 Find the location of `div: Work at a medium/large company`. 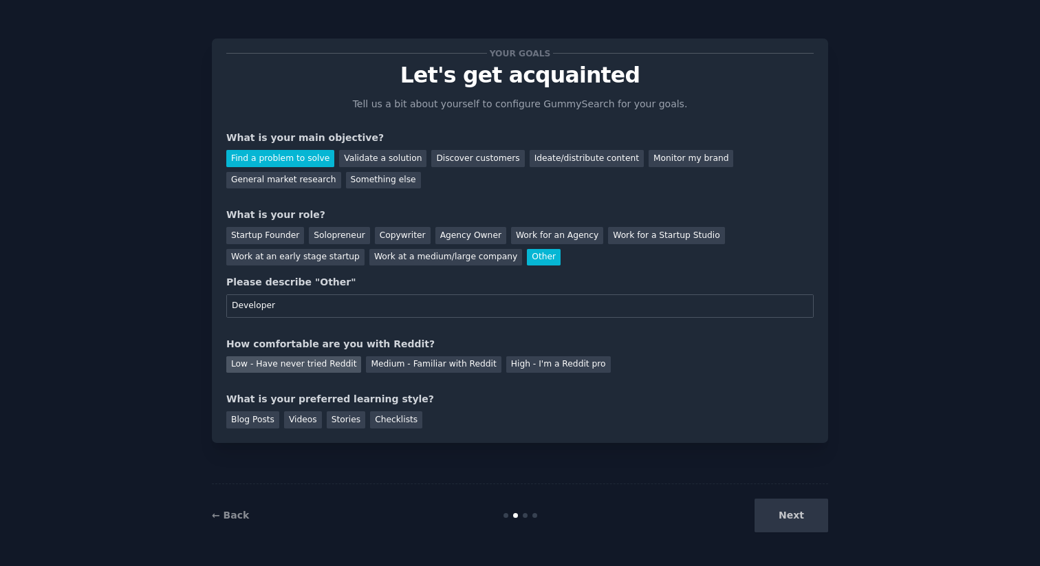

div: Work at a medium/large company is located at coordinates (446, 257).